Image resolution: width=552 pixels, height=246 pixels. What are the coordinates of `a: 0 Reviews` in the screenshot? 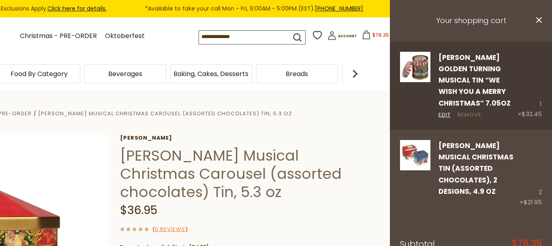 It's located at (170, 230).